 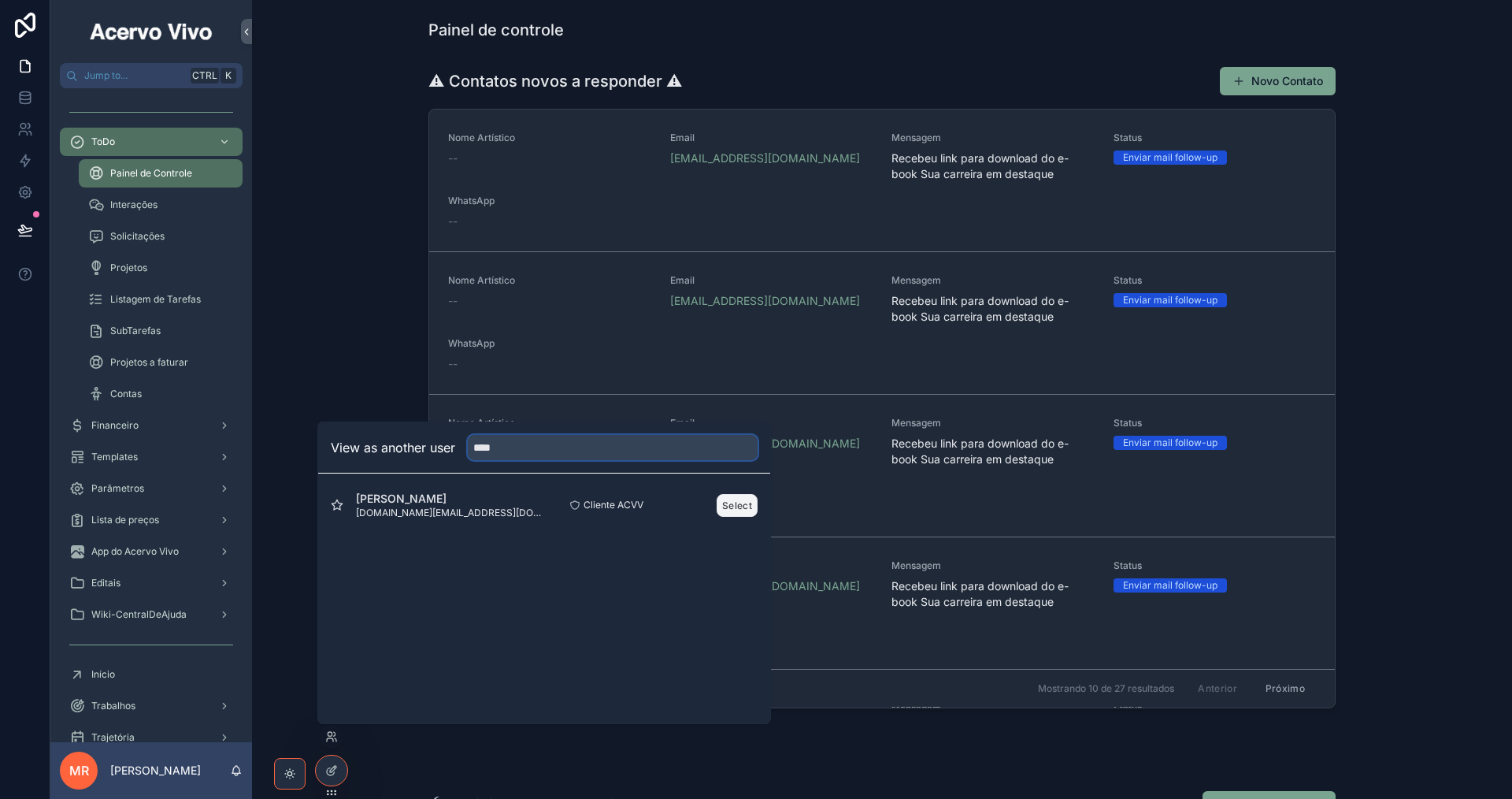 I want to click on a: SubTarefas, so click(x=161, y=331).